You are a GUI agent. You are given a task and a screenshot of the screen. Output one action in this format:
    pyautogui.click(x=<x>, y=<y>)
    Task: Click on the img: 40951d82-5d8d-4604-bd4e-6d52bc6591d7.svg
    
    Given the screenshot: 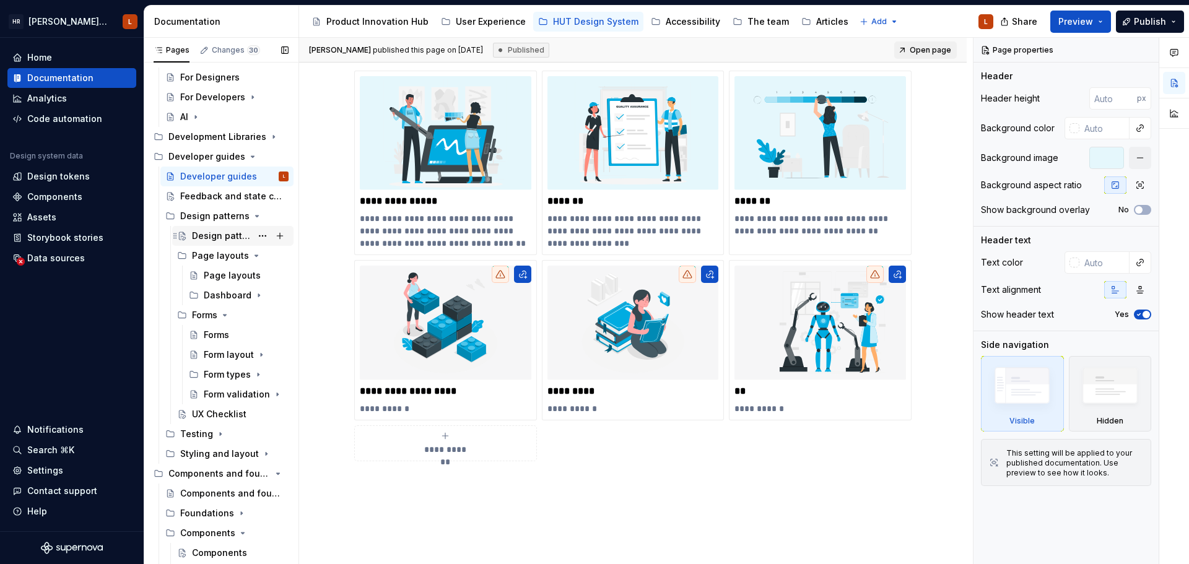 What is the action you would take?
    pyautogui.click(x=633, y=133)
    